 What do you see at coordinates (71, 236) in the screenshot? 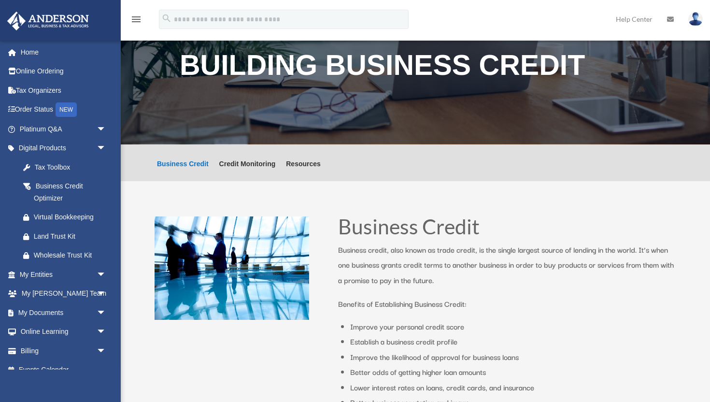
I see `div: Land Trust Kit` at bounding box center [71, 236].